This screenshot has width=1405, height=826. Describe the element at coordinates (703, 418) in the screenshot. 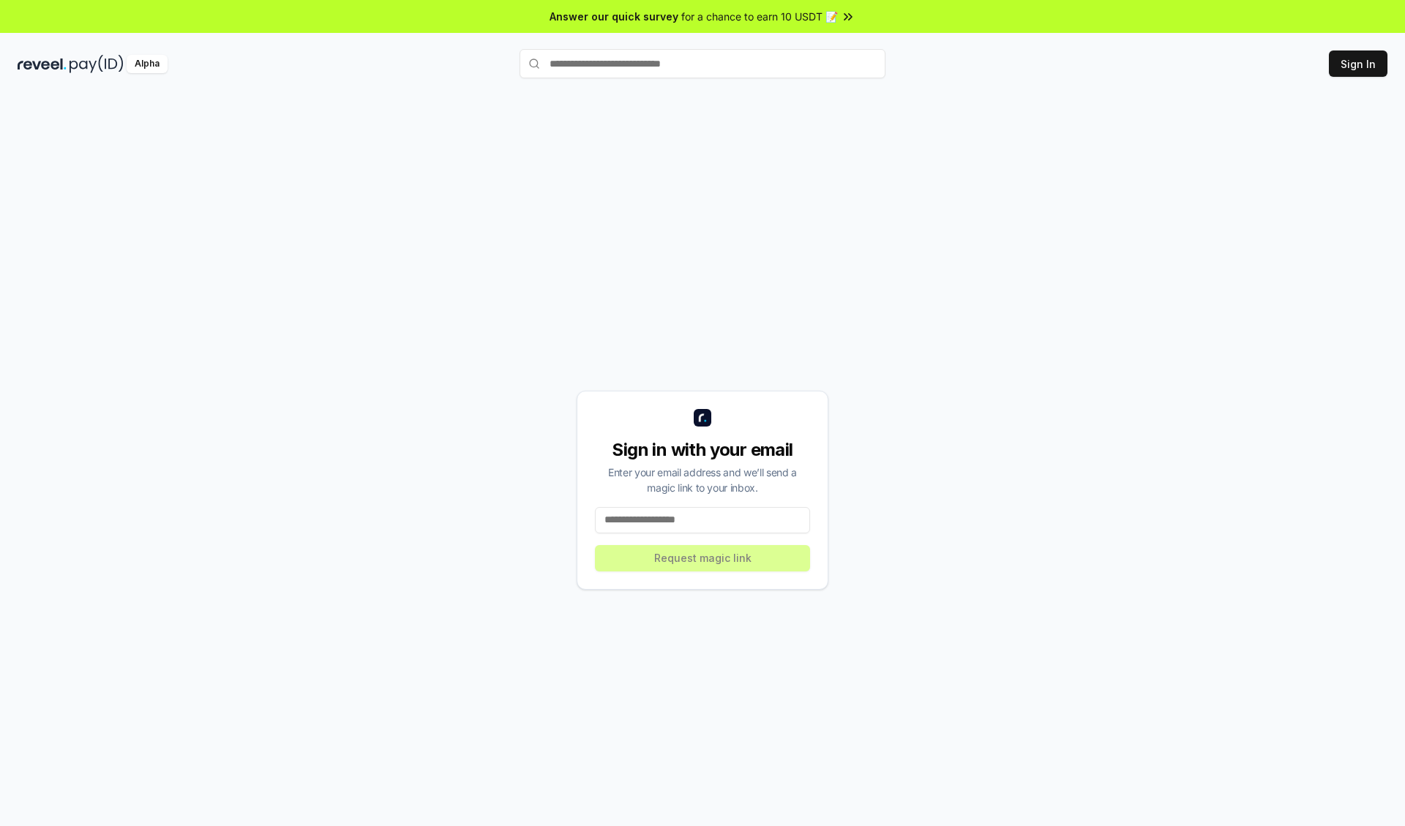

I see `img: logo_small` at that location.